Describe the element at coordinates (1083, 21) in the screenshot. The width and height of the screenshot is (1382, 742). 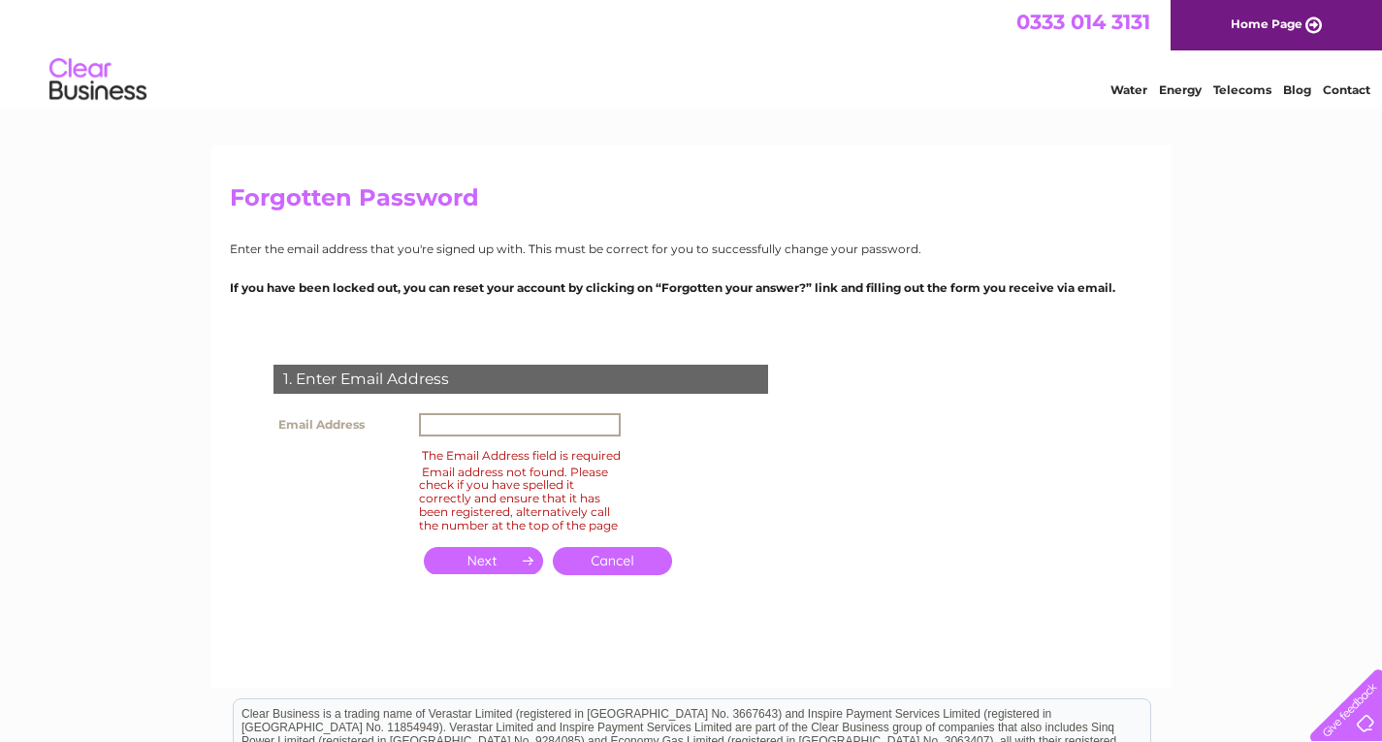
I see `a: 0333 014 3131` at that location.